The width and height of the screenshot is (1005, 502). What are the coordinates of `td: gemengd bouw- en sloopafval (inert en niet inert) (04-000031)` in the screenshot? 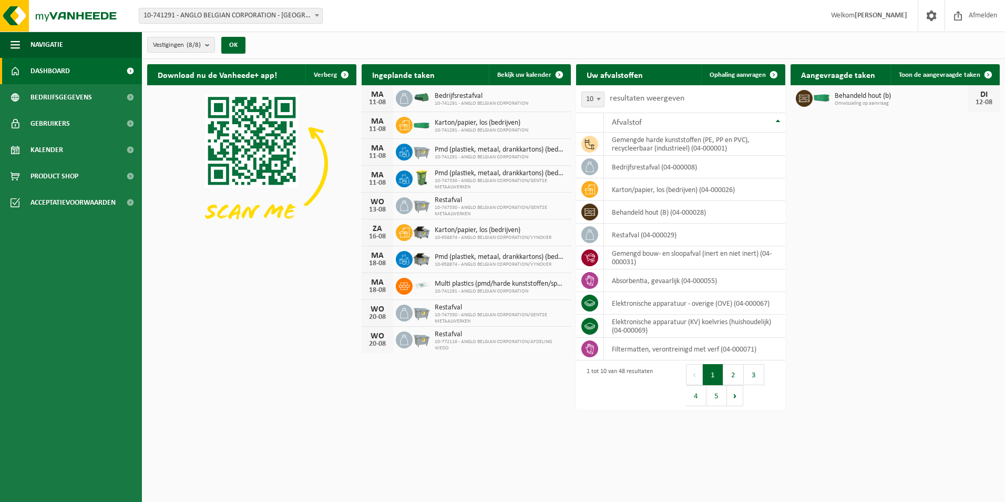 It's located at (695, 258).